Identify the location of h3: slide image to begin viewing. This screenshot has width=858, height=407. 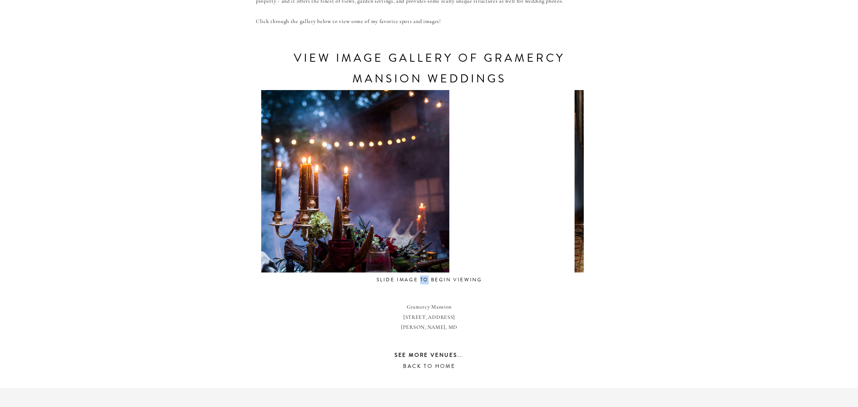
(429, 281).